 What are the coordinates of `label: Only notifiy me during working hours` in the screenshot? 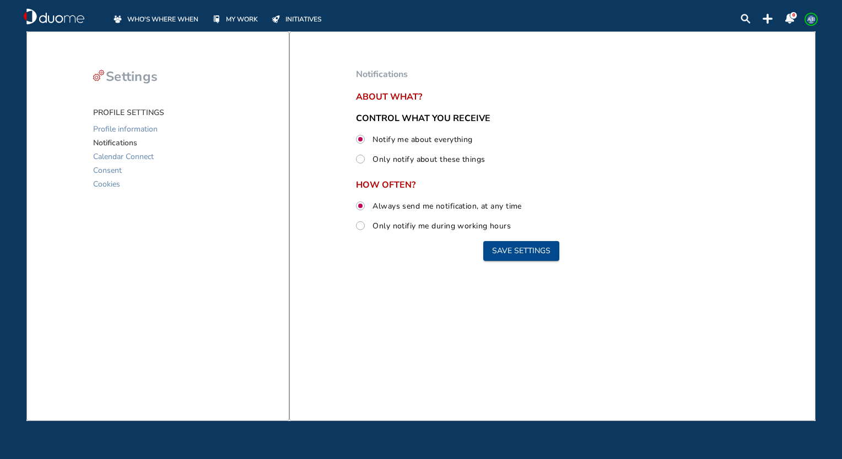 It's located at (440, 226).